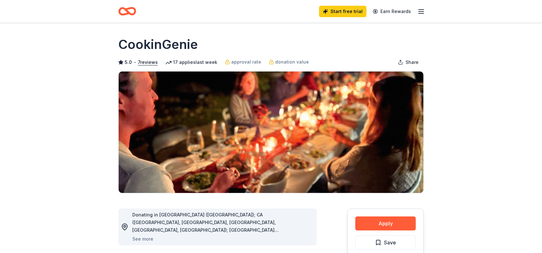  Describe the element at coordinates (128, 62) in the screenshot. I see `span: 5.0` at that location.